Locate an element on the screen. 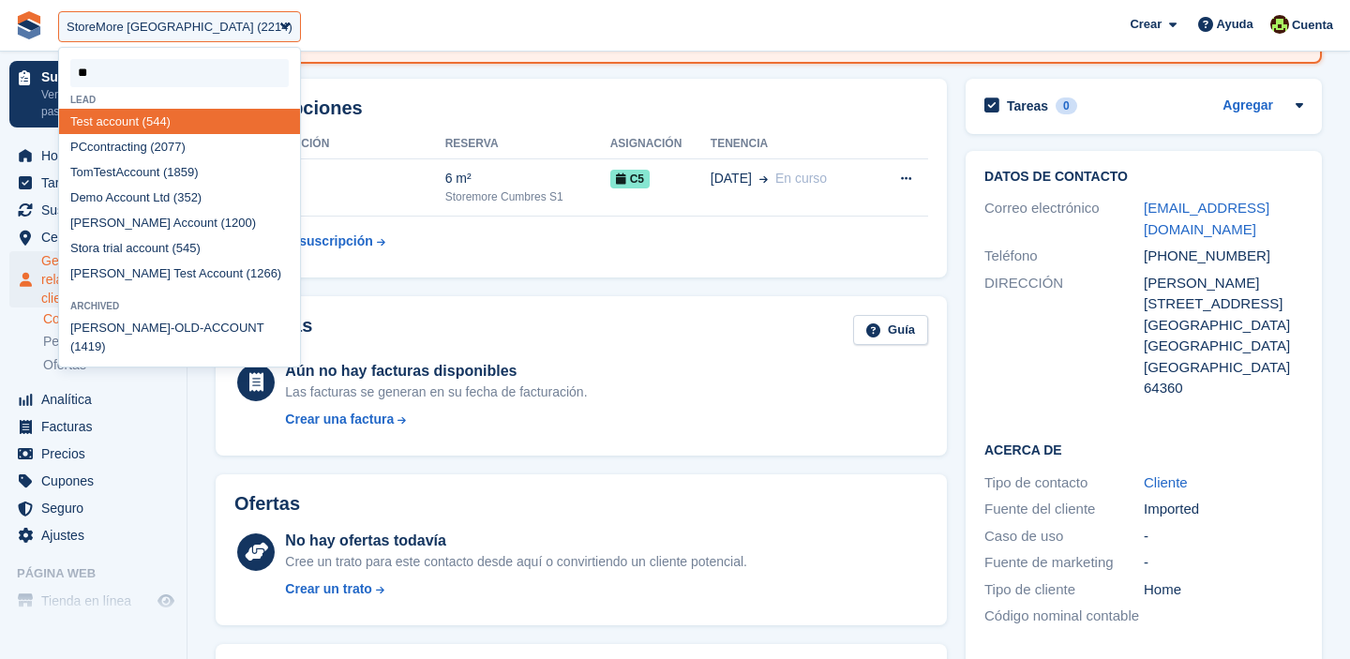 This screenshot has width=1350, height=659. div: No hay ofertas todavía is located at coordinates (516, 541).